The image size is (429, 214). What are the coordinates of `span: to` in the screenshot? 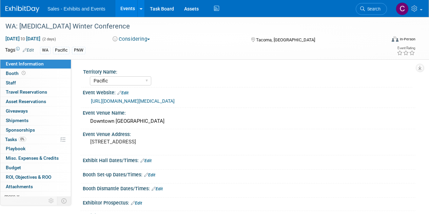 It's located at (23, 39).